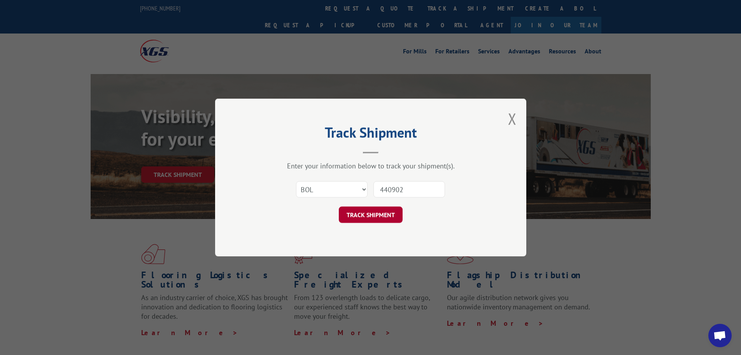  What do you see at coordinates (409, 189) in the screenshot?
I see `input: Number(s)` at bounding box center [409, 189].